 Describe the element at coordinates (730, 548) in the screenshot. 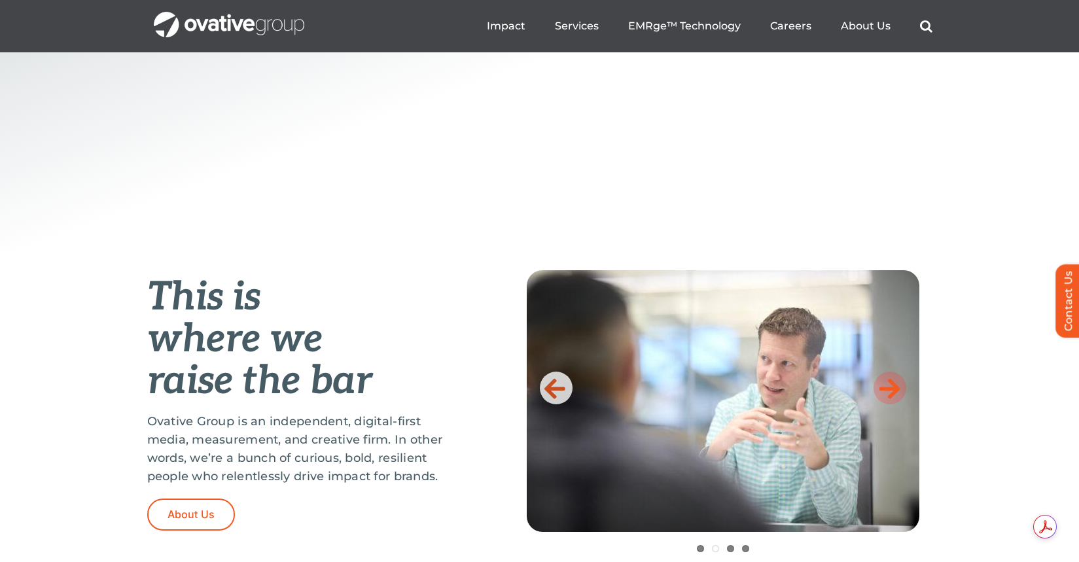

I see `a: 3` at that location.